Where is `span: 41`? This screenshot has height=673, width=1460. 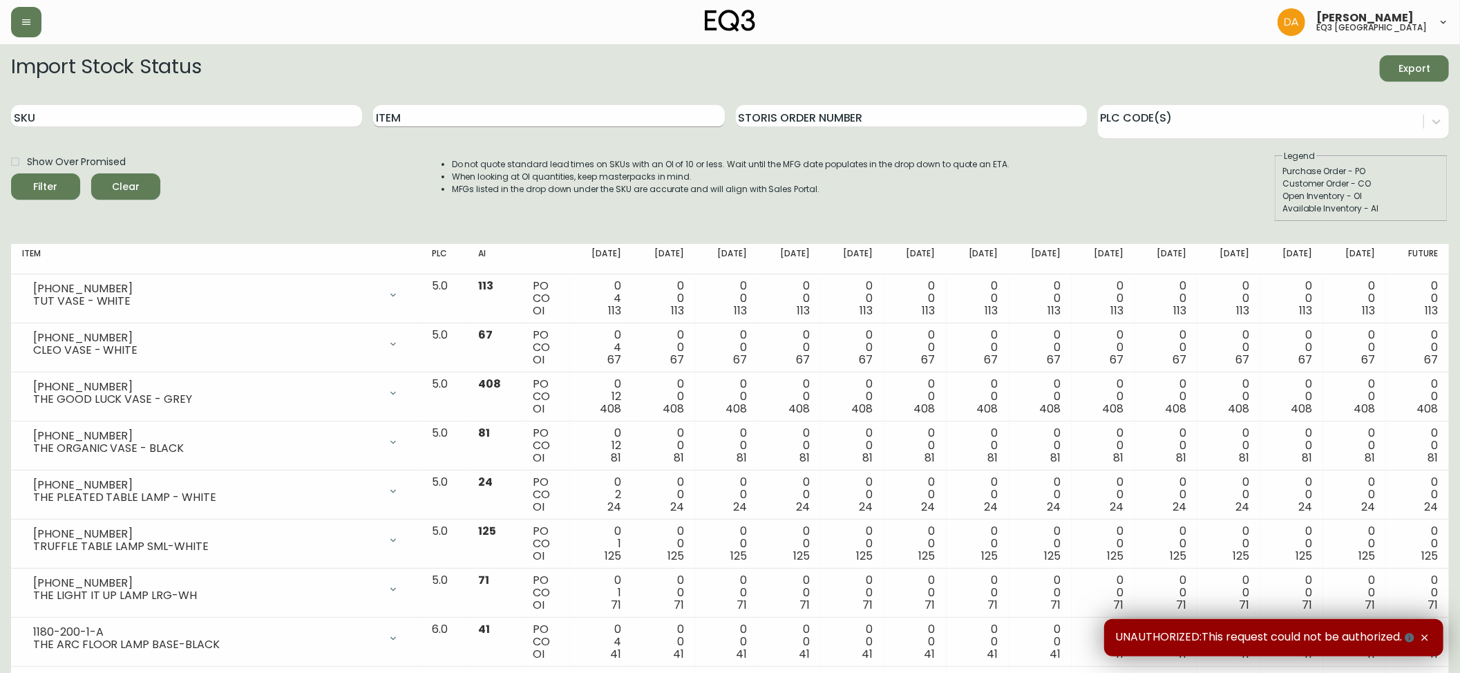 span: 41 is located at coordinates (484, 629).